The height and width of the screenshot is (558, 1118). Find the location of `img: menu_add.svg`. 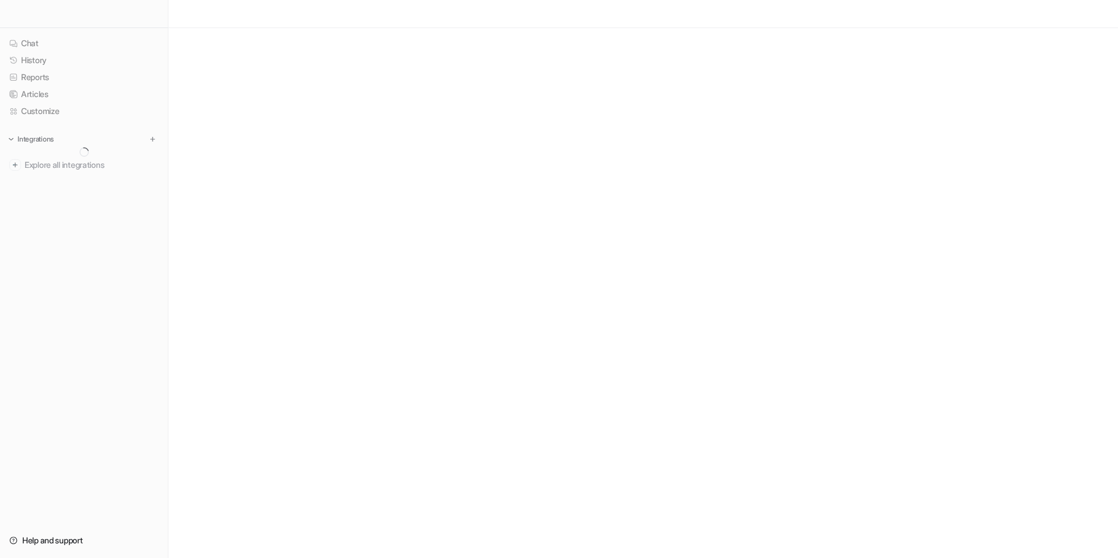

img: menu_add.svg is located at coordinates (153, 139).